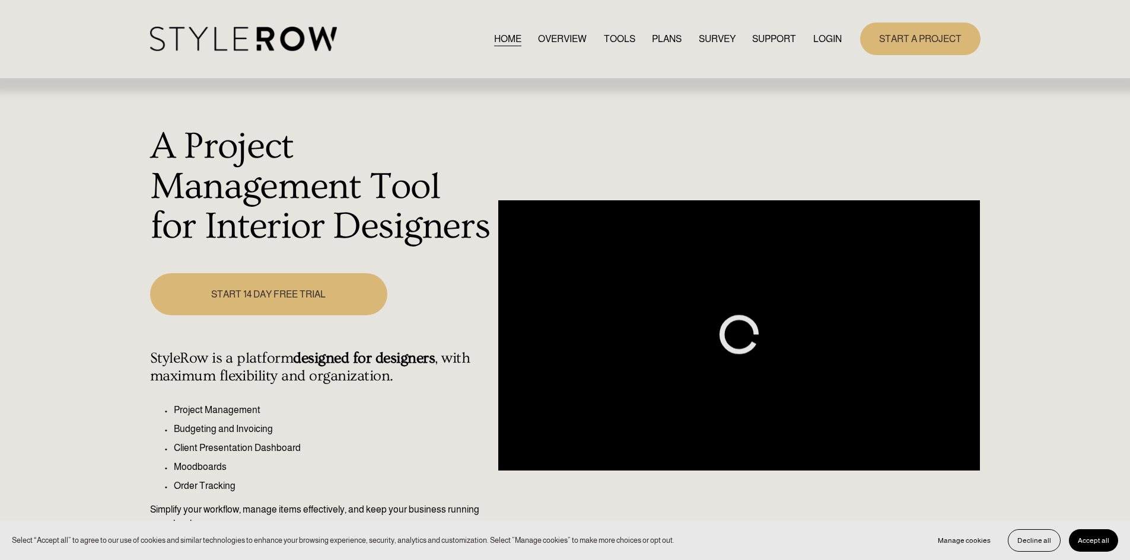 This screenshot has width=1130, height=560. What do you see at coordinates (619, 39) in the screenshot?
I see `a: TOOLS` at bounding box center [619, 39].